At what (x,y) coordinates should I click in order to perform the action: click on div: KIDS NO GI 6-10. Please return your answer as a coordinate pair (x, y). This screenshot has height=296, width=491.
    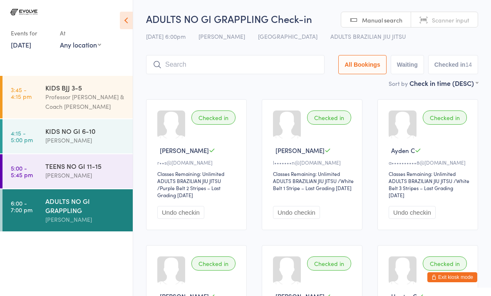
    Looking at the image, I should click on (85, 131).